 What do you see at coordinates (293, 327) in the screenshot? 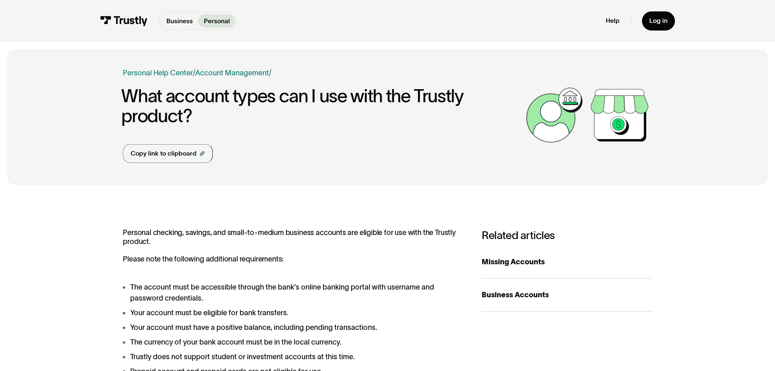
I see `li: Your account must have a positive balance, including pending transactions.` at bounding box center [293, 327].